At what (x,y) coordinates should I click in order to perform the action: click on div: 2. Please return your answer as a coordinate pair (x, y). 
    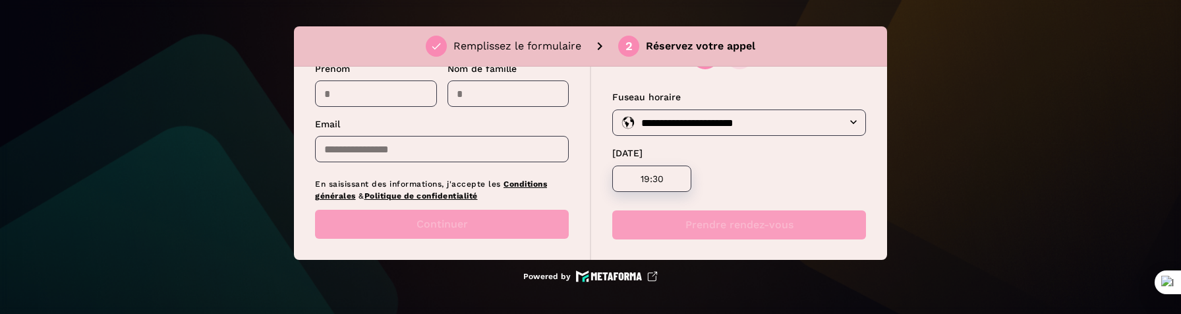
    Looking at the image, I should click on (629, 46).